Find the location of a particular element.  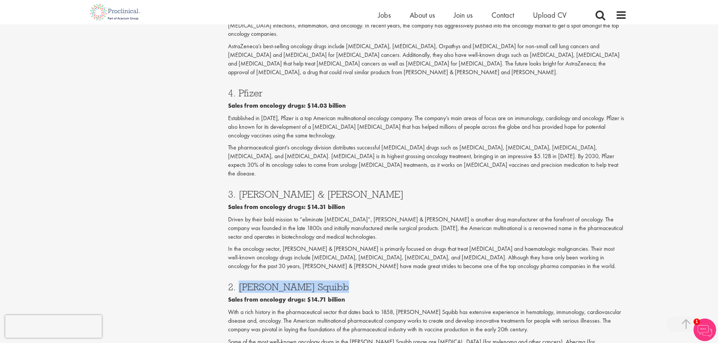

b: Sales from oncology drugs: $14.71 billion is located at coordinates (286, 299).